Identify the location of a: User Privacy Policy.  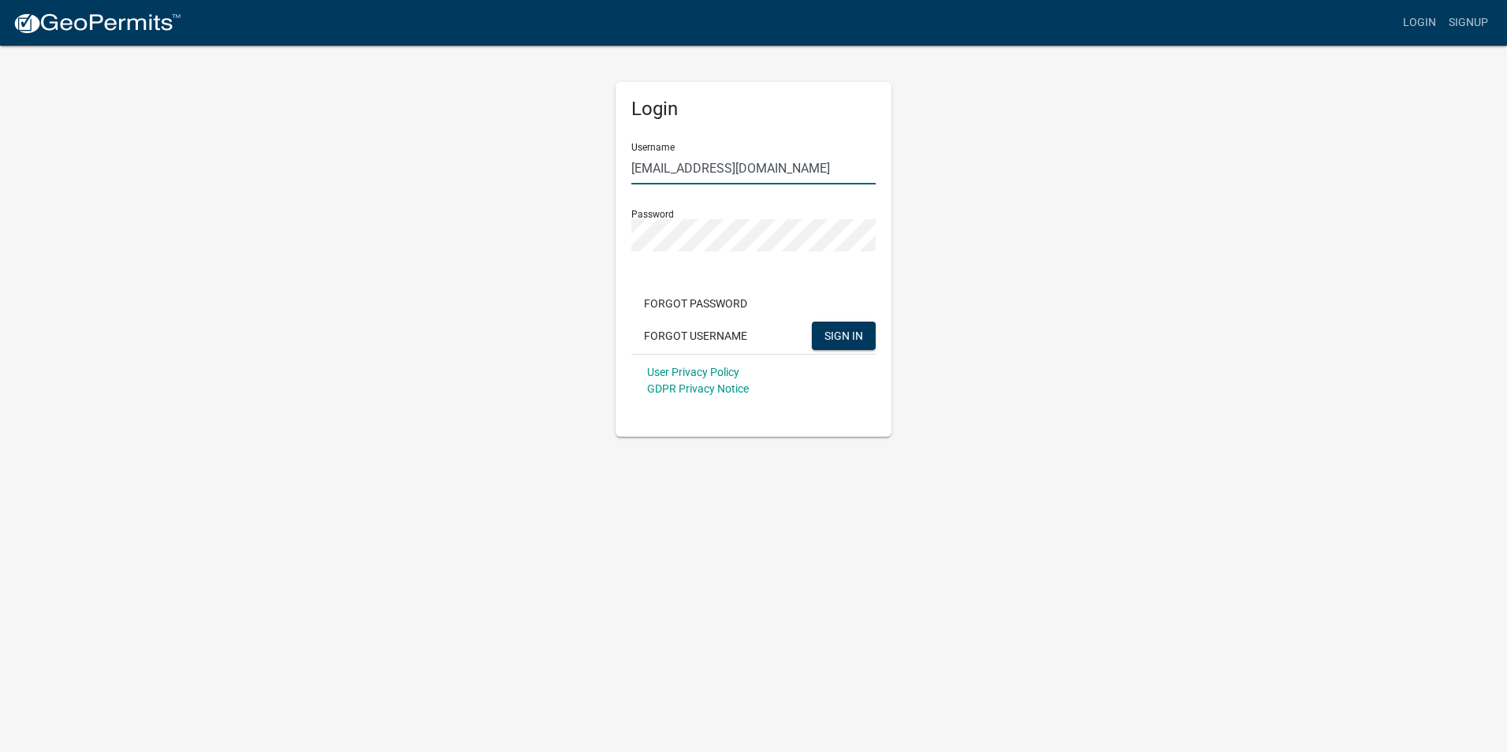
(693, 372).